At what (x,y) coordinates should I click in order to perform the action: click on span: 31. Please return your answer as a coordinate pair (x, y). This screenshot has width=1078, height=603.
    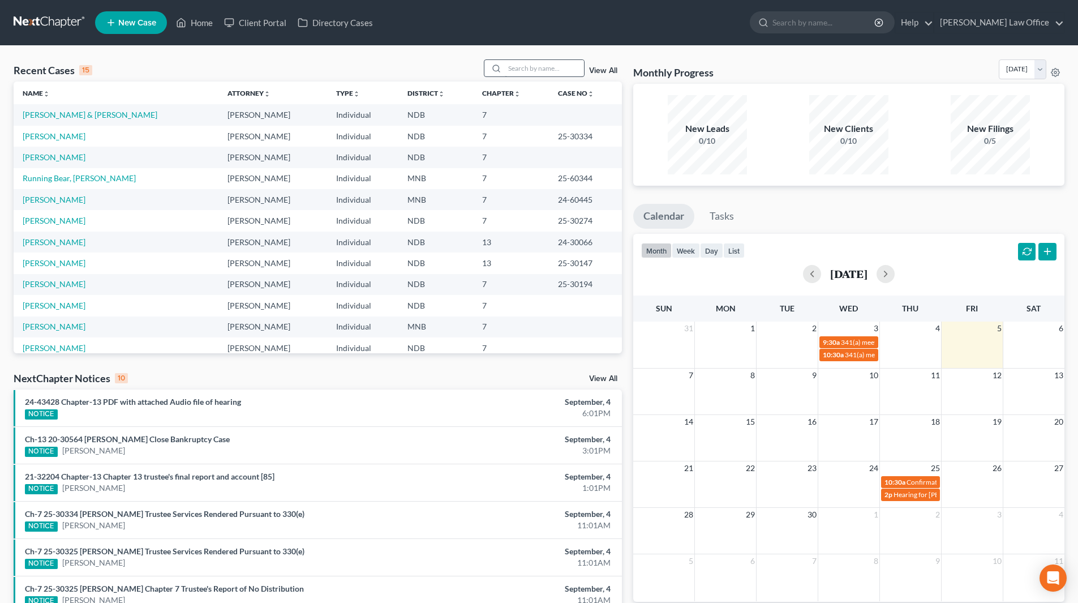
    Looking at the image, I should click on (689, 328).